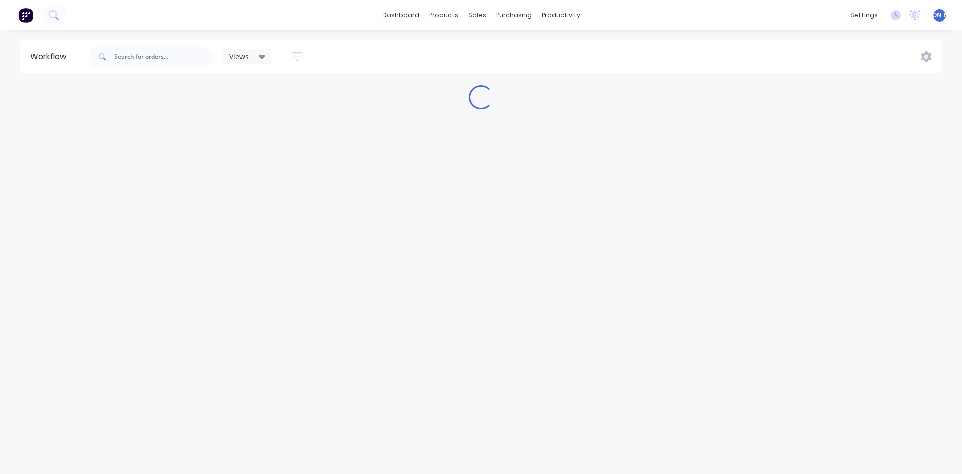  I want to click on div: Workflow, so click(51, 57).